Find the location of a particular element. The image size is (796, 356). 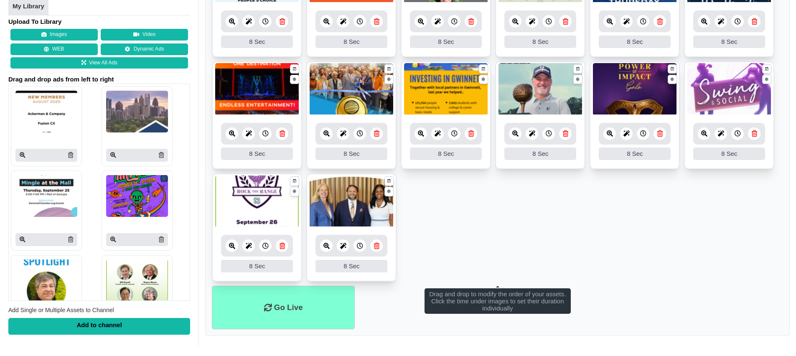

span: Drag and drop ads from left to right is located at coordinates (99, 79).